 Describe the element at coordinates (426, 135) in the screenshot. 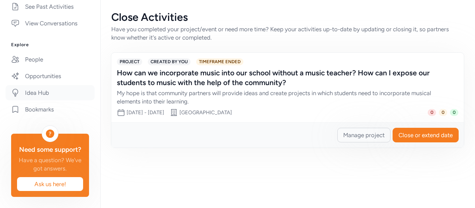

I see `span: Close or extend date` at that location.